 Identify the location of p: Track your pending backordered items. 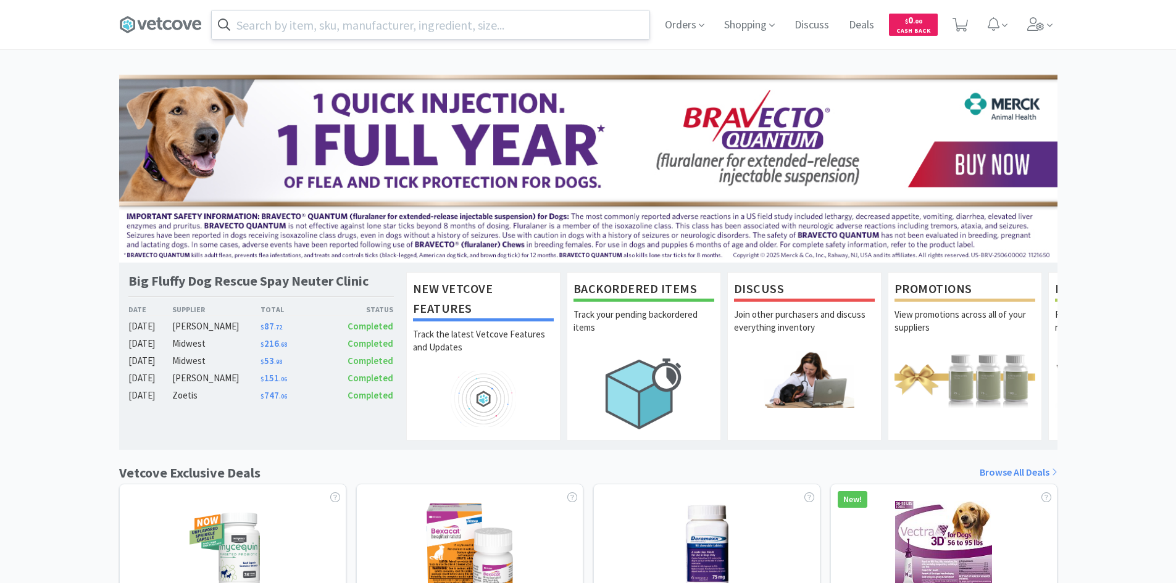
(644, 330).